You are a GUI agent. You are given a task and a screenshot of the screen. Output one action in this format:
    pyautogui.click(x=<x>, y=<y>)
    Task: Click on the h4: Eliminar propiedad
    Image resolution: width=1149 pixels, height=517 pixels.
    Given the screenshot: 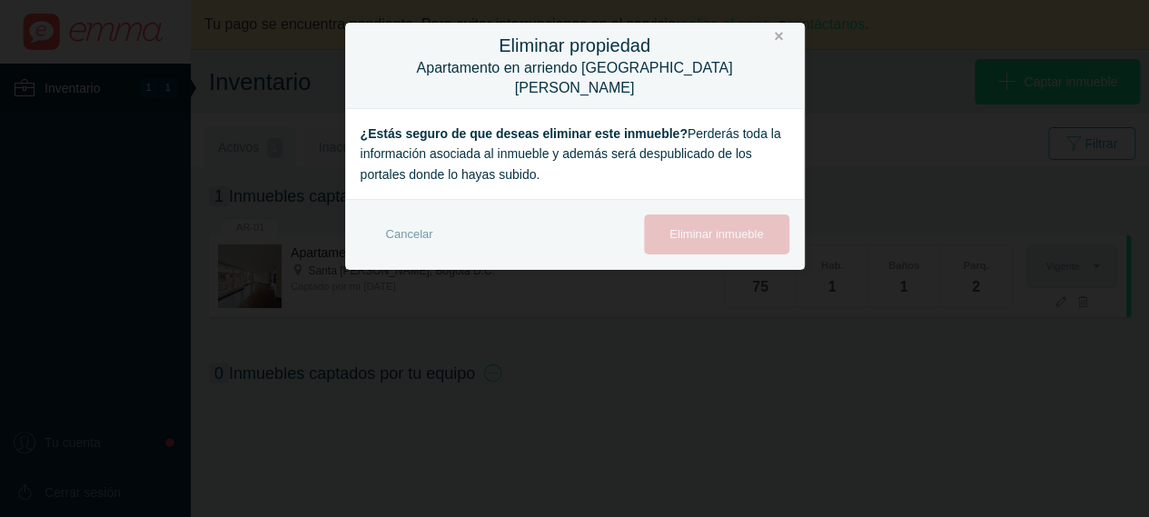 What is the action you would take?
    pyautogui.click(x=575, y=45)
    